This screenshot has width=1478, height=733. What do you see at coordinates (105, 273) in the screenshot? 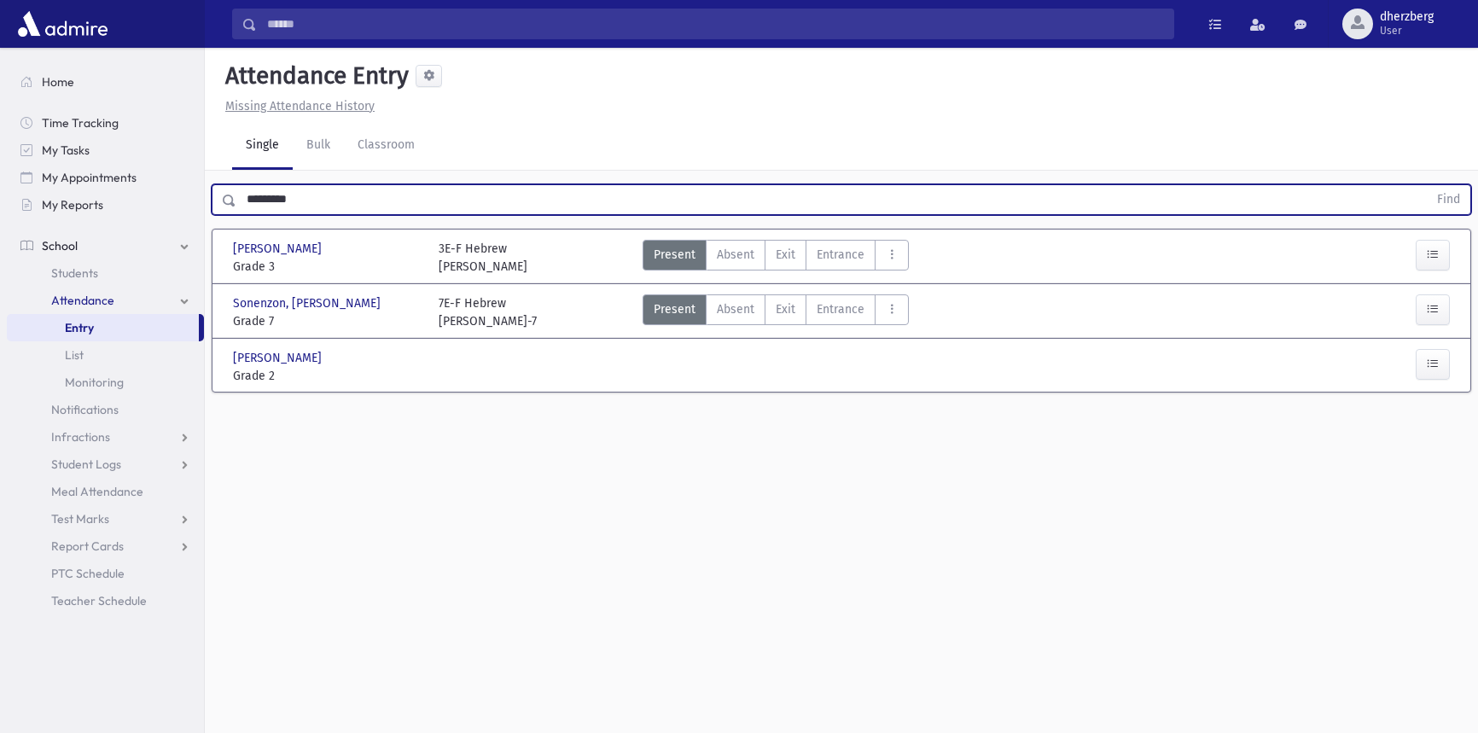
I see `a: Students` at bounding box center [105, 273].